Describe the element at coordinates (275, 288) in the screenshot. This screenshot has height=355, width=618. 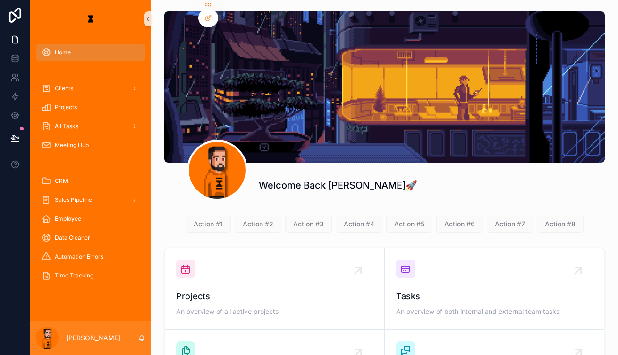
I see `a: ProjectsAn overview of all active projects` at that location.